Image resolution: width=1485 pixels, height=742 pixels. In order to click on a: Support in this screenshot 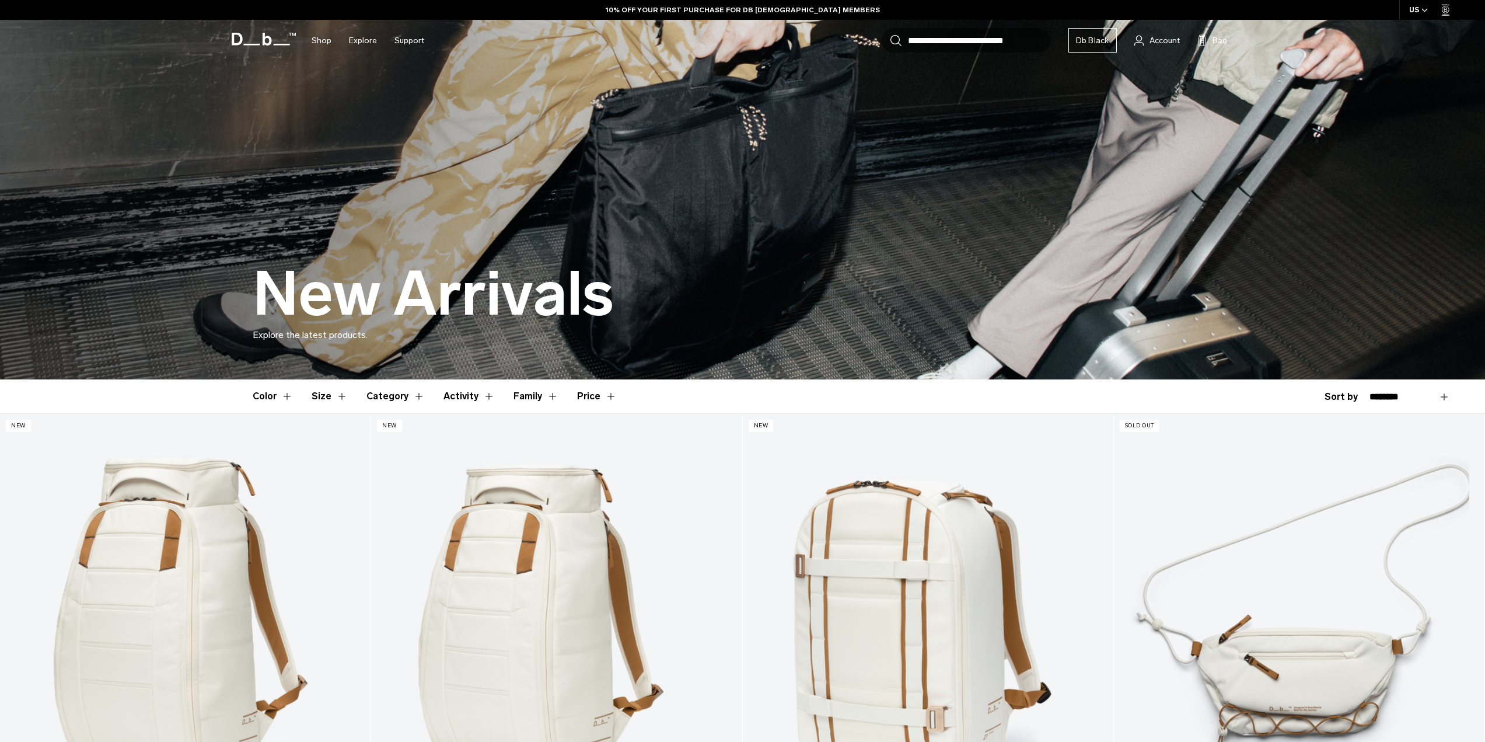, I will do `click(409, 40)`.